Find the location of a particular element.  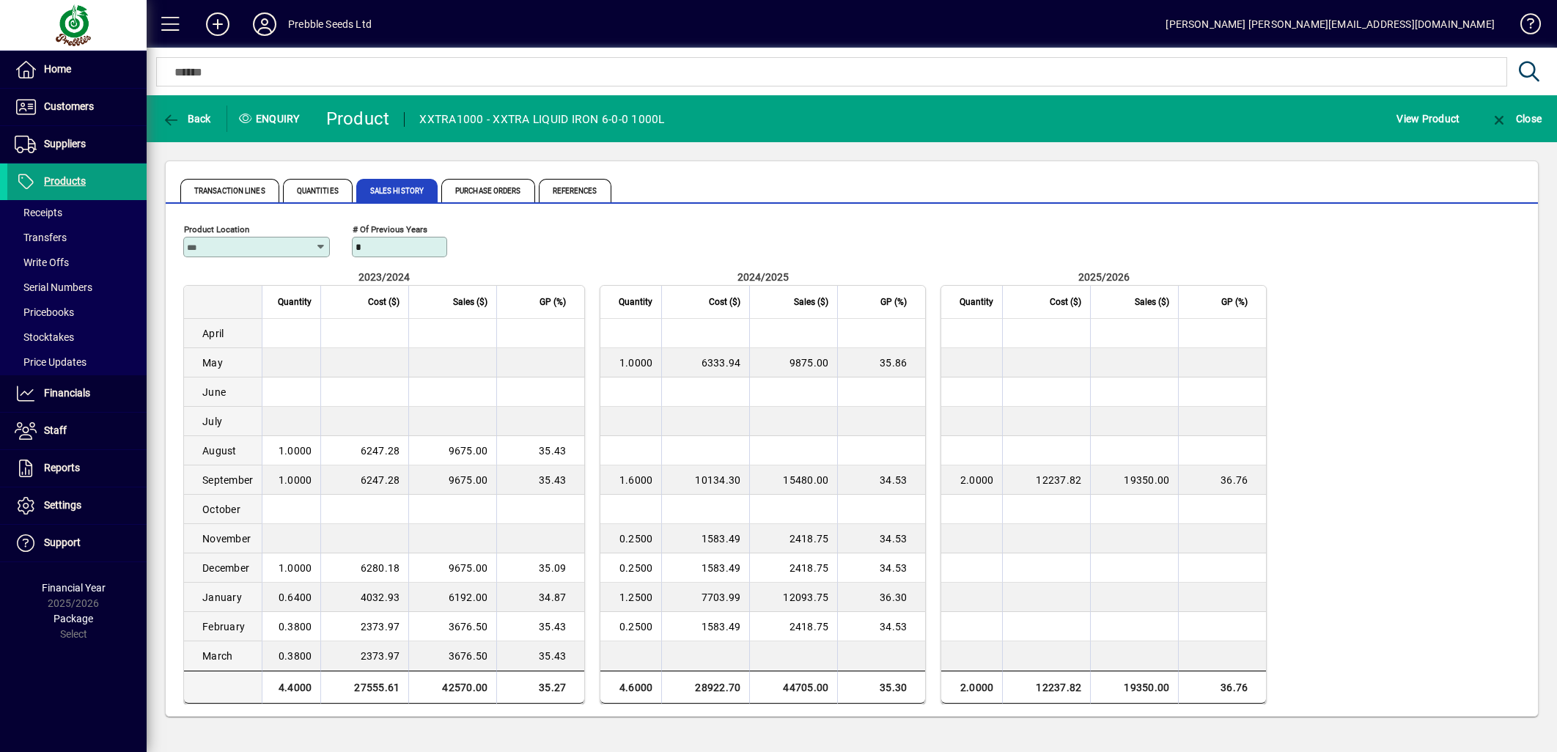

a: Knowledge Base is located at coordinates (1524, 26).